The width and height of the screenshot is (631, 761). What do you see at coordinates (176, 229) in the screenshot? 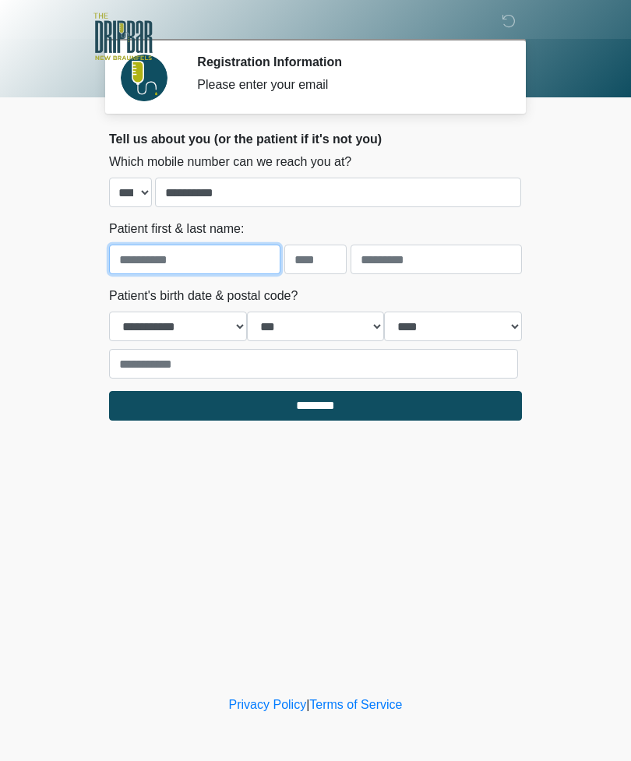
I see `label: Patient first & last name:` at bounding box center [176, 229].